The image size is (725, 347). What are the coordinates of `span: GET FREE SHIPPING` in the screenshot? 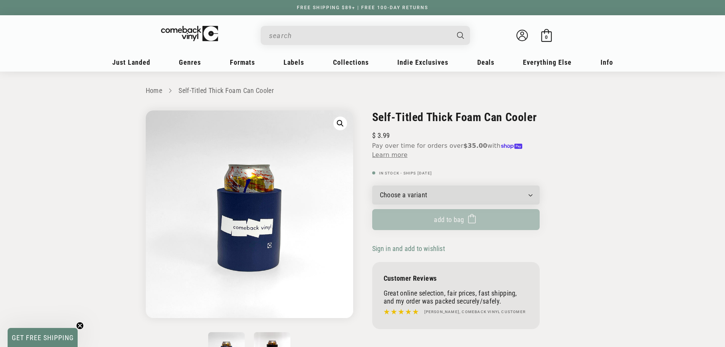 It's located at (43, 337).